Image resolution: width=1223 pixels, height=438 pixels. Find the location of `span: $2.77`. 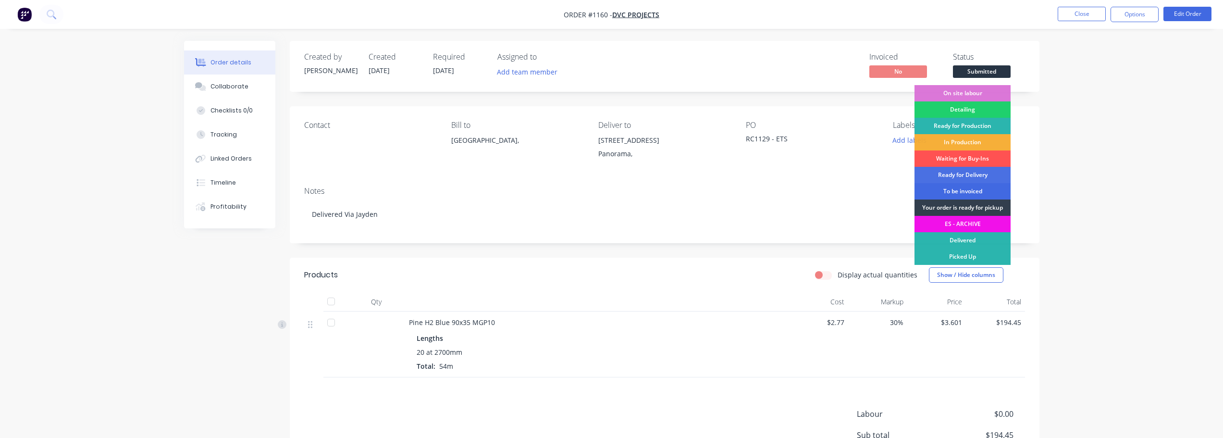

span: $2.77 is located at coordinates (819, 322).